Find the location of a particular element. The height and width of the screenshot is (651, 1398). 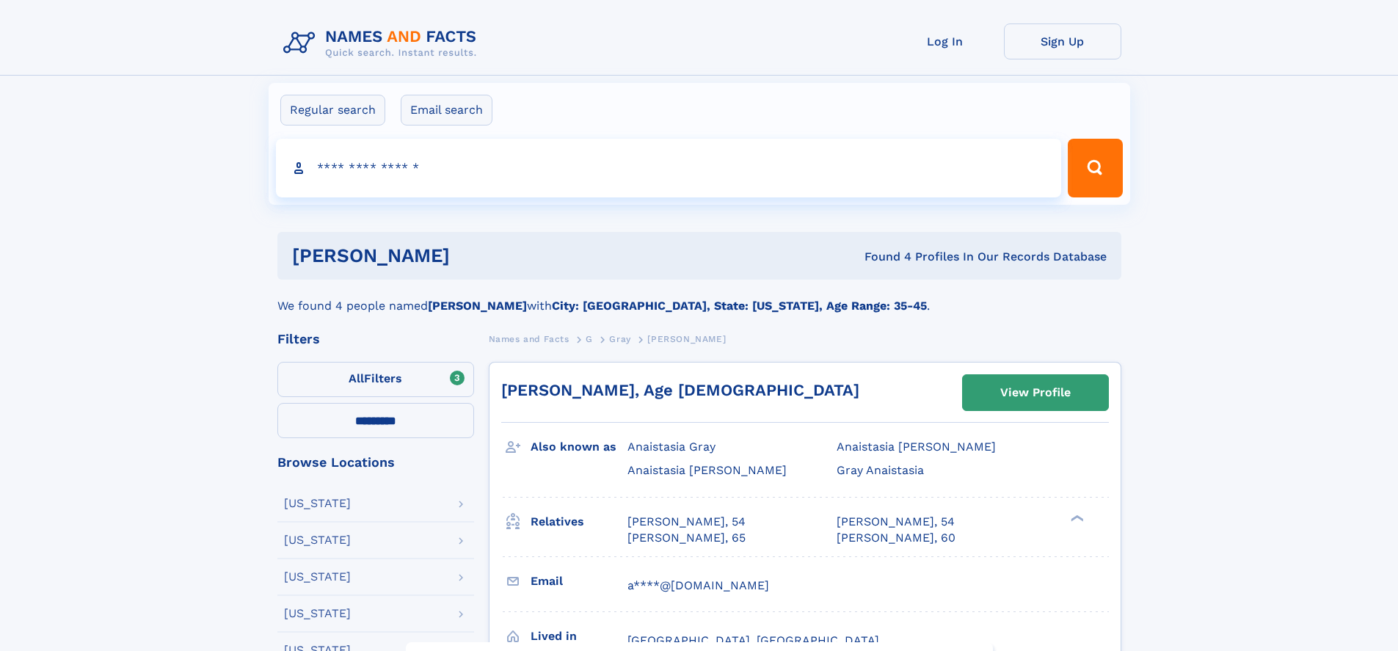

h3: Relatives is located at coordinates (579, 522).